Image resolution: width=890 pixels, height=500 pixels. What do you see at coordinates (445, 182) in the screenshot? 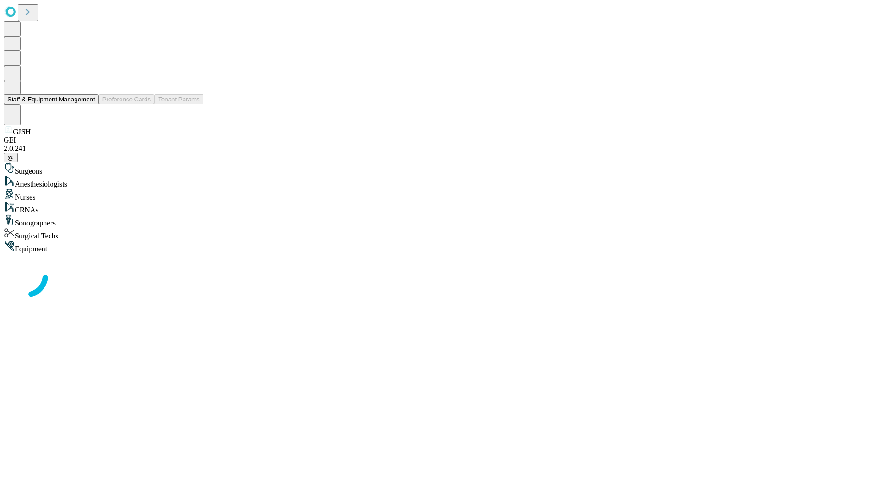
I see `div: Anesthesiologists` at bounding box center [445, 182].